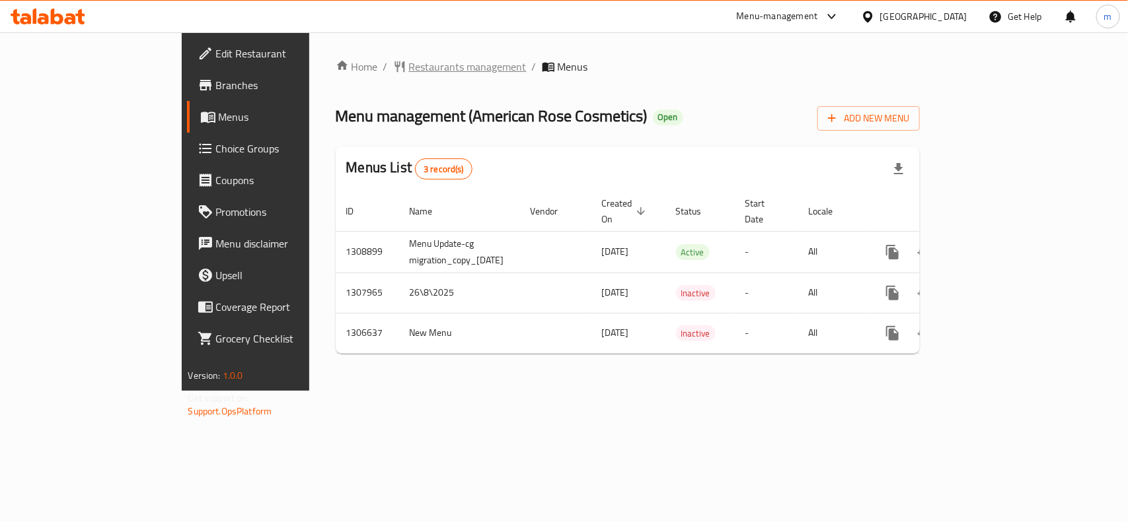  I want to click on a: Choice Groups, so click(278, 149).